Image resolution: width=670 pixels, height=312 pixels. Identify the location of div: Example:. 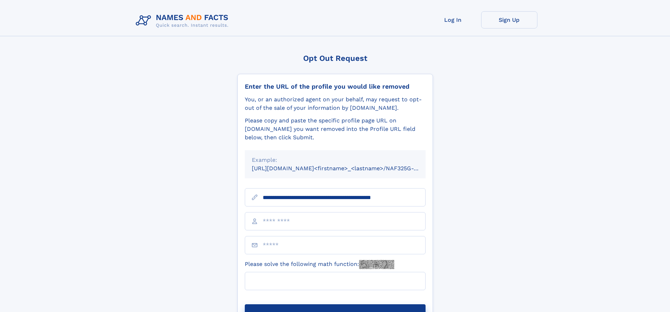
(335, 160).